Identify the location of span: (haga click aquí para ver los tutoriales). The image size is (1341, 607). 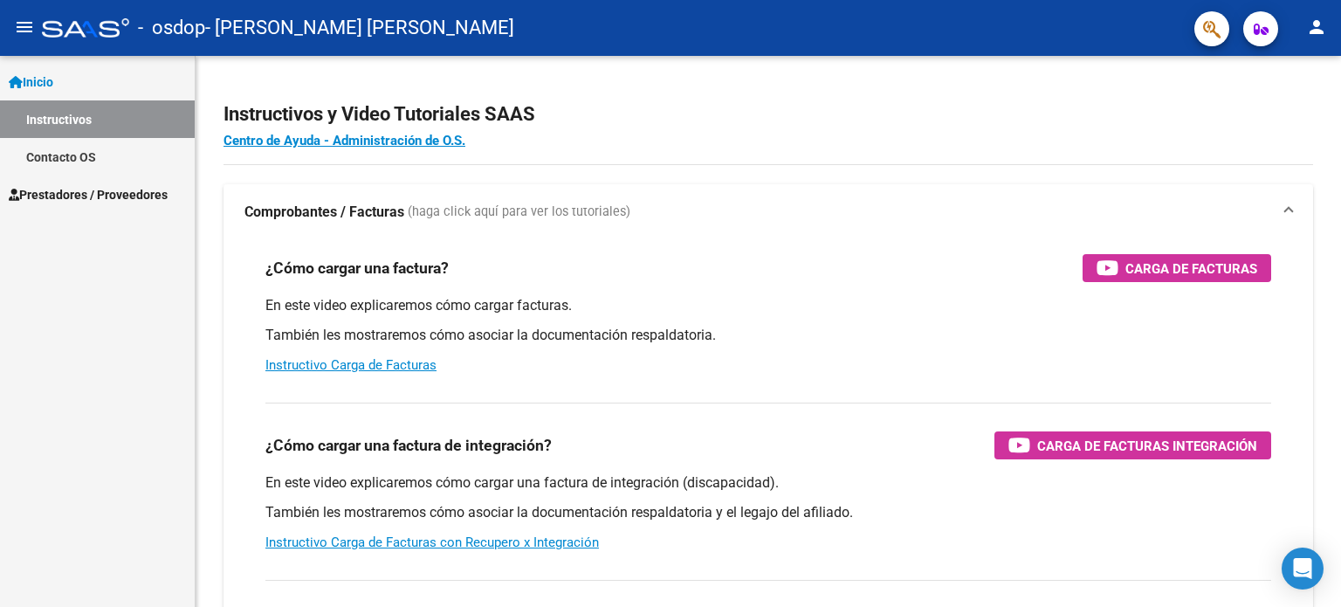
(519, 212).